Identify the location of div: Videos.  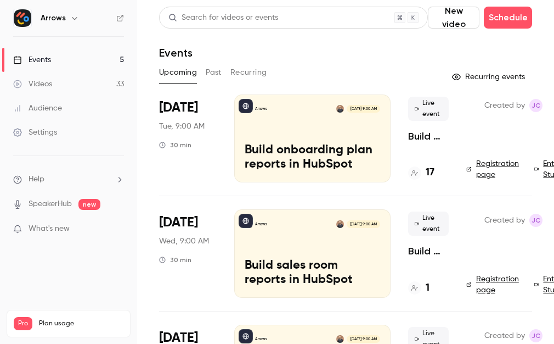
(32, 84).